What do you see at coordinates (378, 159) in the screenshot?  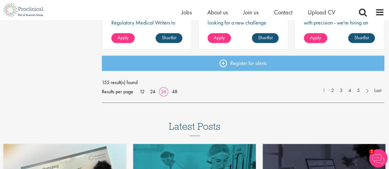 I see `img: Chatbot` at bounding box center [378, 159].